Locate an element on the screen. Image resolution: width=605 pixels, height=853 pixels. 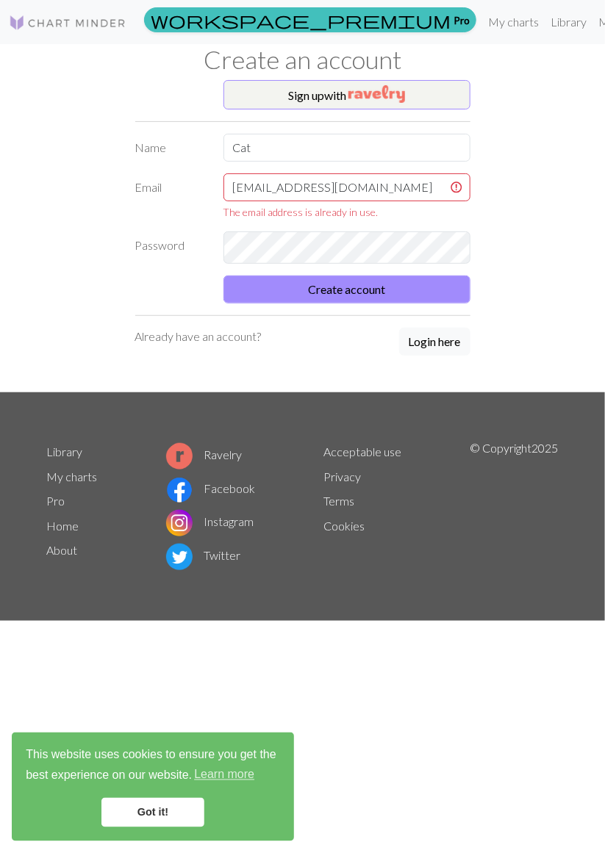
a: Login here is located at coordinates (434, 342).